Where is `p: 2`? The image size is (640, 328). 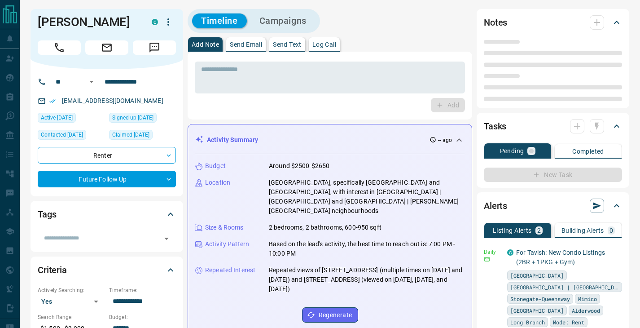 p: 2 is located at coordinates (539, 230).